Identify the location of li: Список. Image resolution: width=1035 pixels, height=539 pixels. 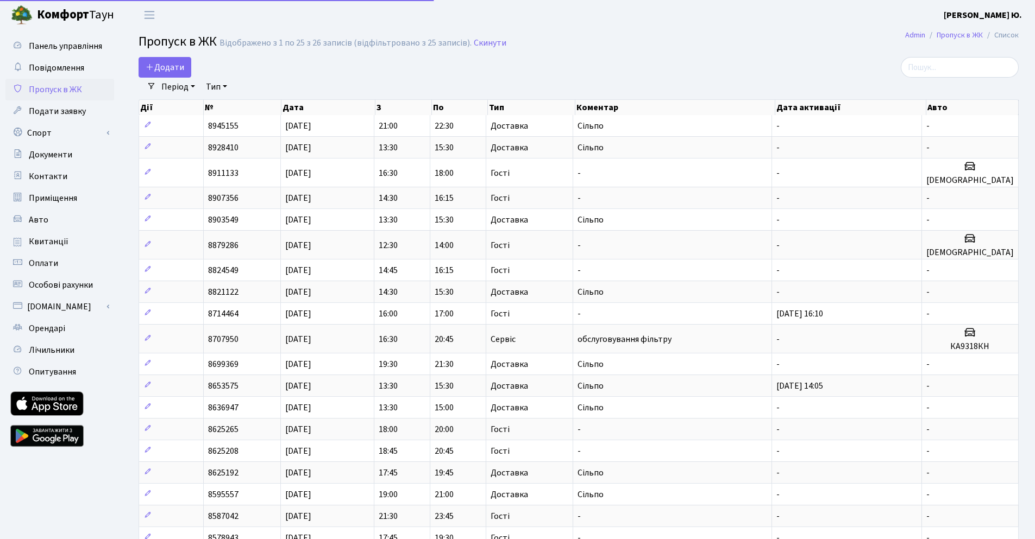
(1001, 35).